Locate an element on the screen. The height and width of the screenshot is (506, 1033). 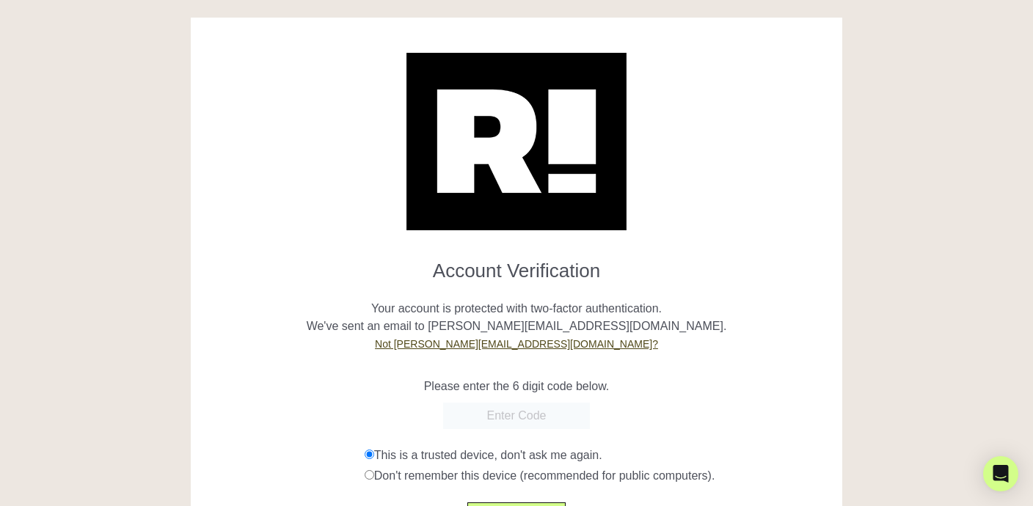
div: This is a trusted device, don't ask me again. is located at coordinates (598, 456).